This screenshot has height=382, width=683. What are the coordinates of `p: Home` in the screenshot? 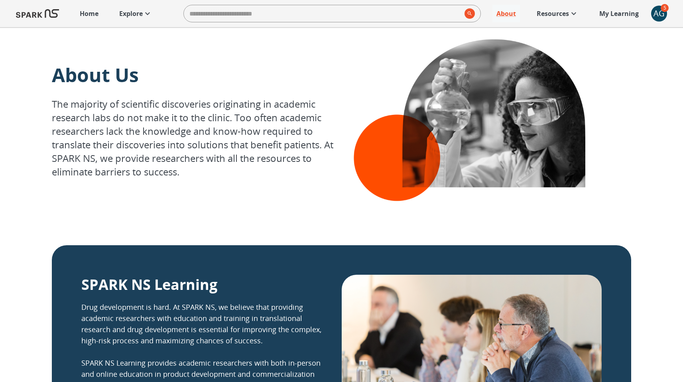 It's located at (89, 14).